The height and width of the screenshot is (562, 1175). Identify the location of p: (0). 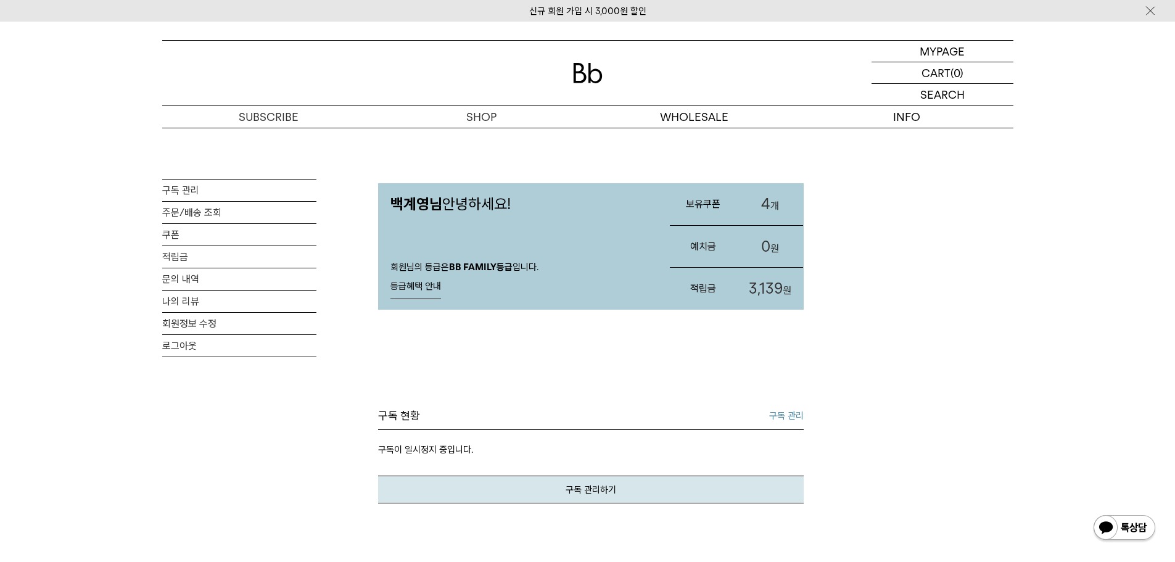
(957, 73).